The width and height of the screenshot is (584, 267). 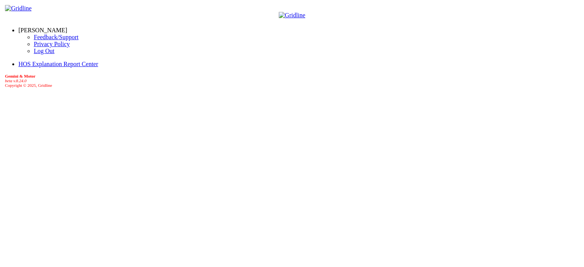 I want to click on b: Gemini & Motor, so click(x=20, y=76).